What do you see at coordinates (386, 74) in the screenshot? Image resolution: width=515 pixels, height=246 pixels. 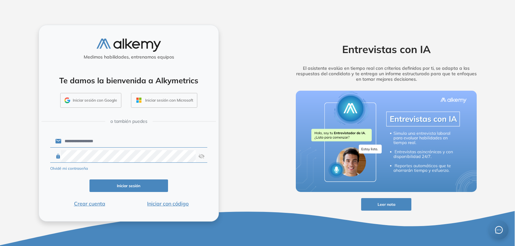 I see `h5: El asistente evalúa en tiempo real con criterios definidos por ti, se adapta a las respuestas del...` at bounding box center [386, 74].